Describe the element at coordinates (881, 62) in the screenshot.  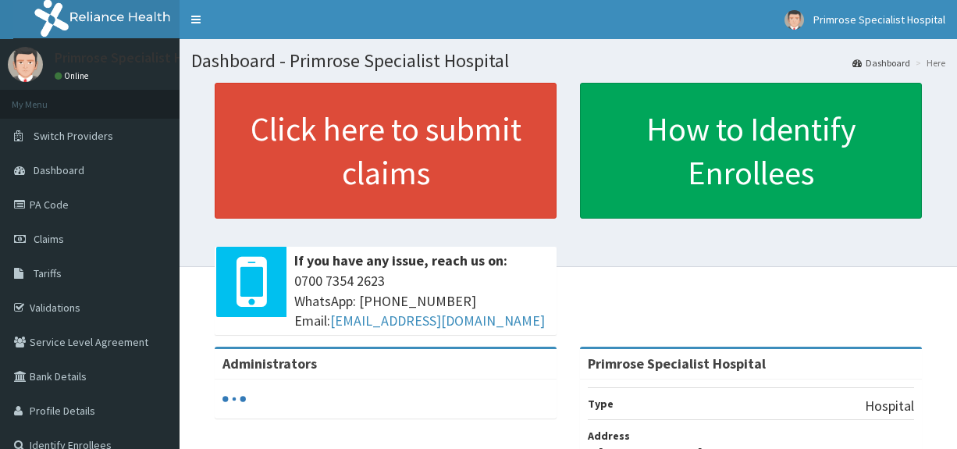
I see `a: Dashboard` at that location.